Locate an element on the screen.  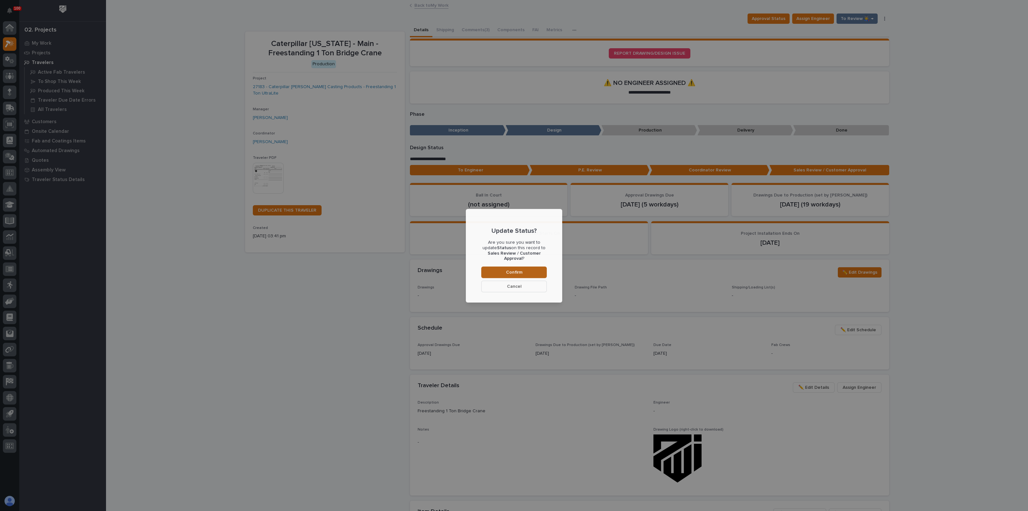
span: Cancel is located at coordinates (514, 286).